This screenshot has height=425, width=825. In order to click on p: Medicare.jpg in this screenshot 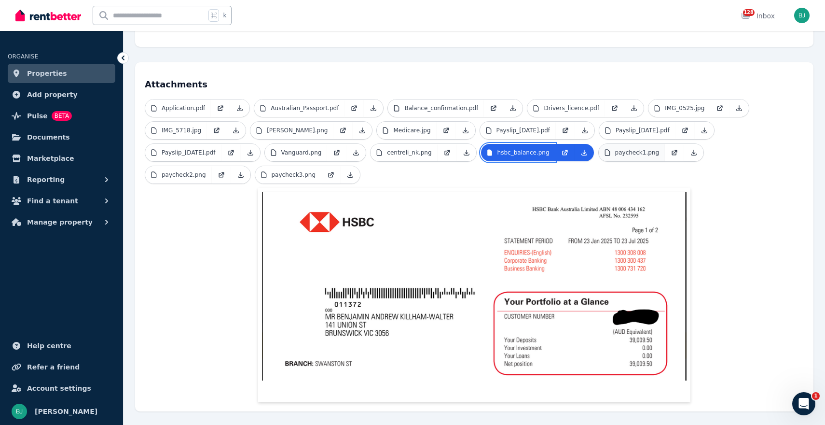, I will do `click(412, 130)`.